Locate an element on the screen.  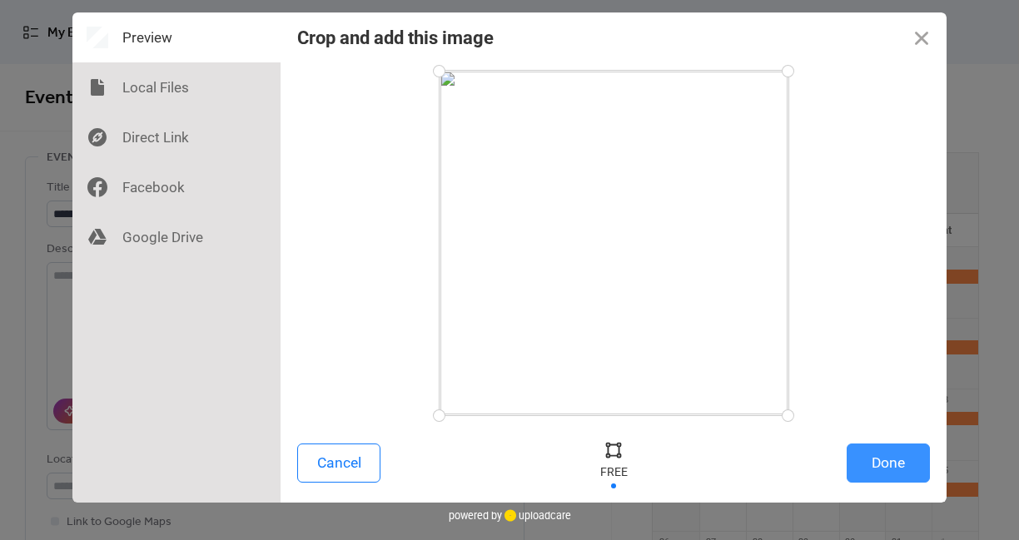
a: uploadcare is located at coordinates (536, 515).